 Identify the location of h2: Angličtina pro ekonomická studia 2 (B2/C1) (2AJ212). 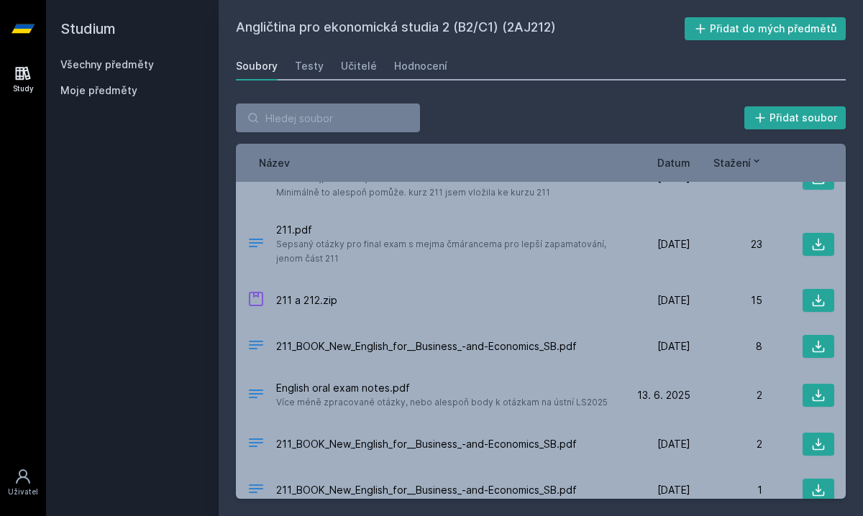
(460, 29).